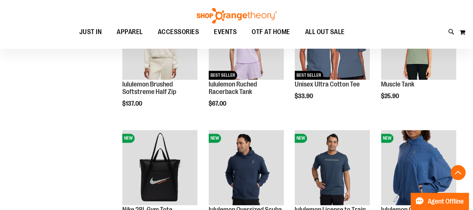 The image size is (473, 210). Describe the element at coordinates (130, 32) in the screenshot. I see `span: APPAREL` at that location.